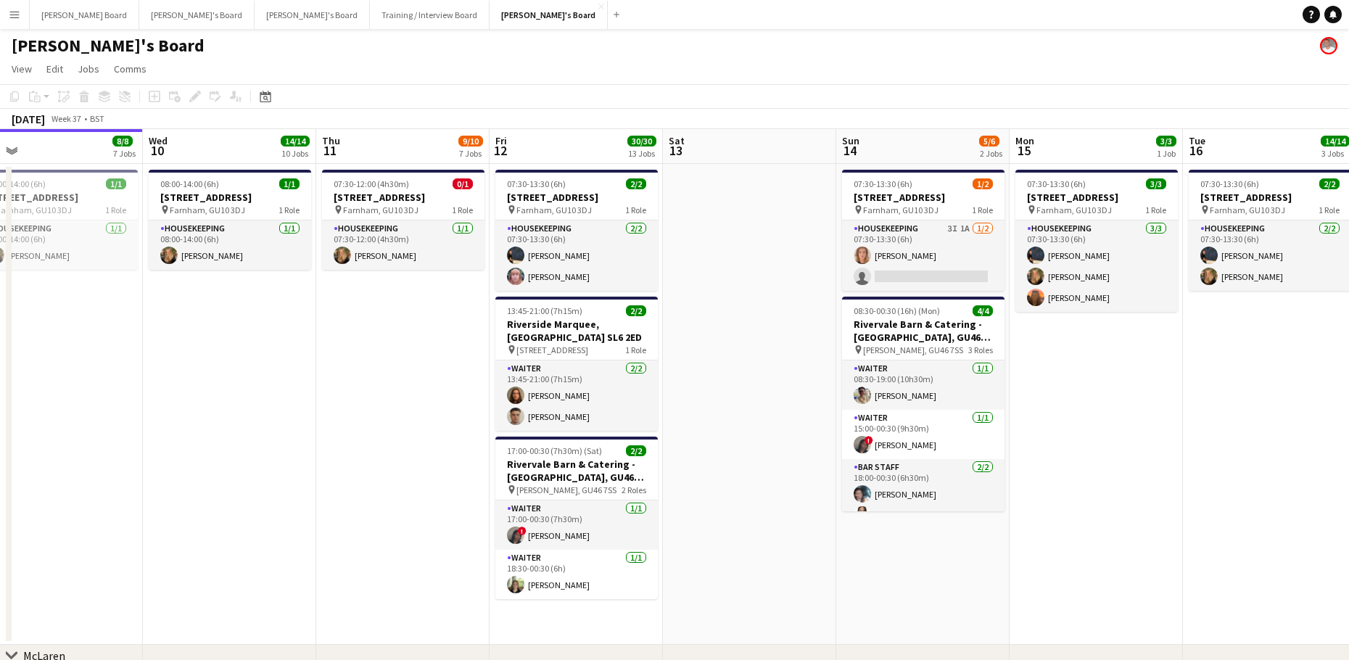 Image resolution: width=1349 pixels, height=660 pixels. Describe the element at coordinates (429, 15) in the screenshot. I see `button: Training / Interview Board` at that location.